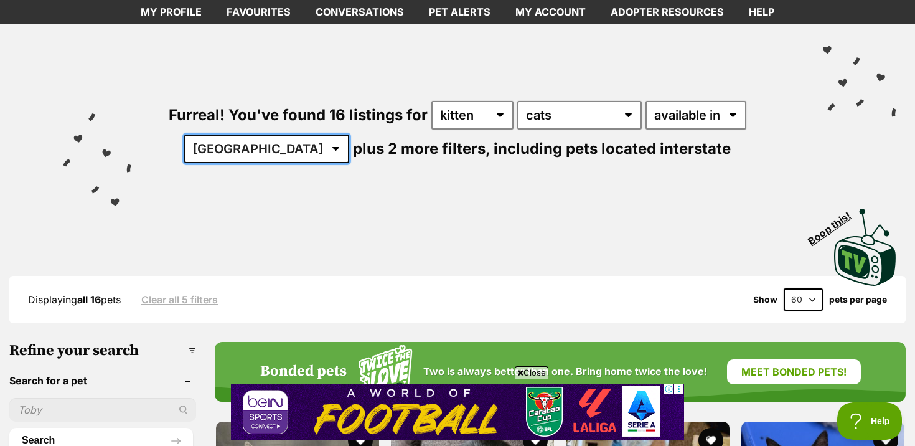 Image resolution: width=915 pixels, height=446 pixels. Describe the element at coordinates (303, 372) in the screenshot. I see `h4: Bonded pets` at that location.